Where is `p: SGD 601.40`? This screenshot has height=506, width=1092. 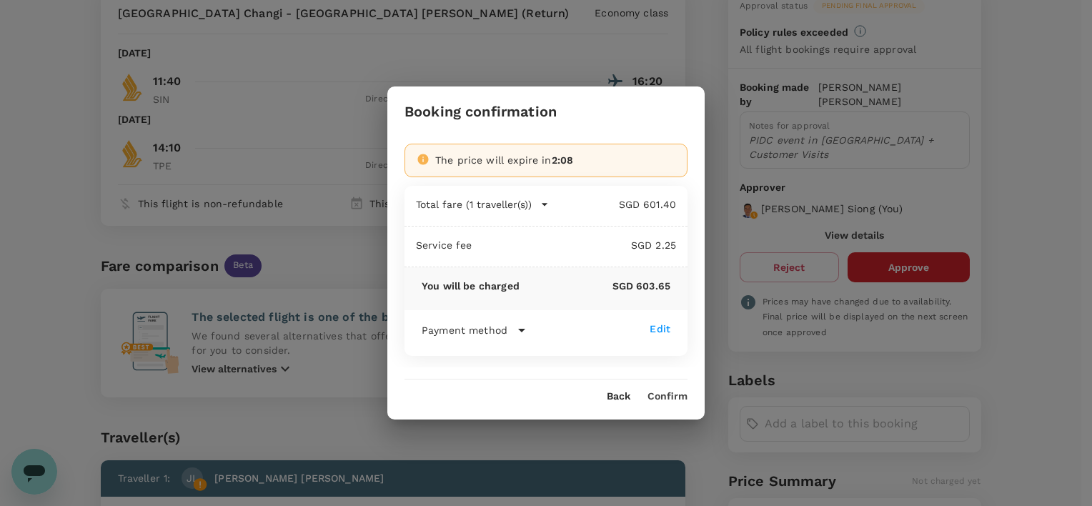 p: SGD 601.40 is located at coordinates (612, 204).